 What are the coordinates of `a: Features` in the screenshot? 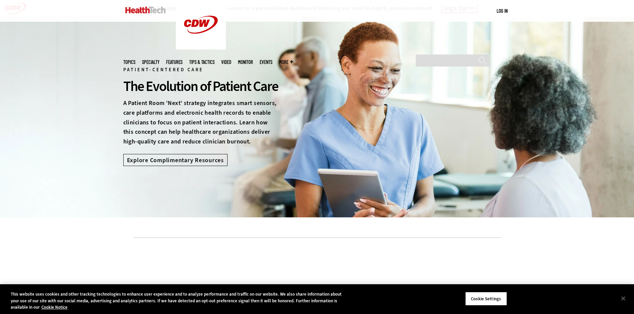 It's located at (174, 62).